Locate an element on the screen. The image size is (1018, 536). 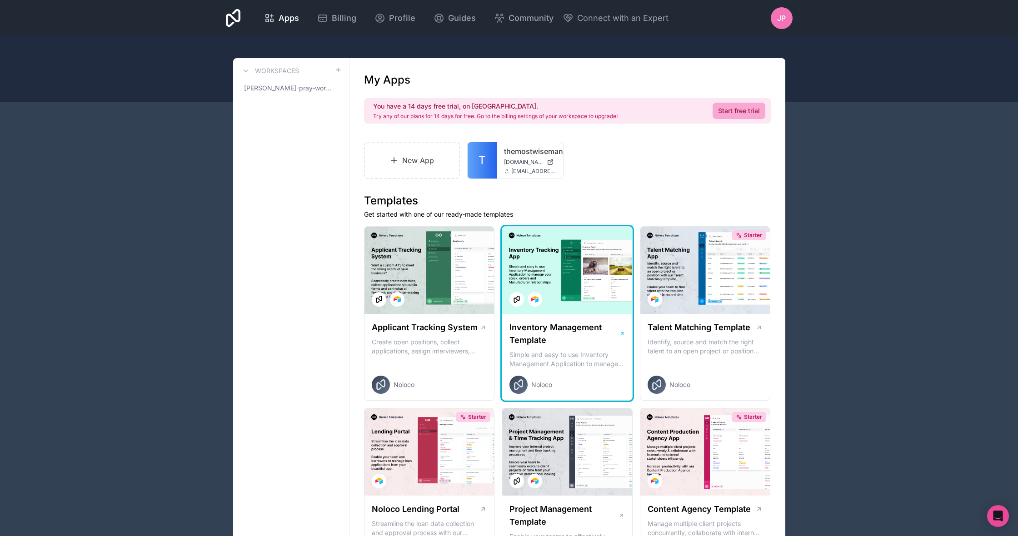
h1: My Apps is located at coordinates (387, 80).